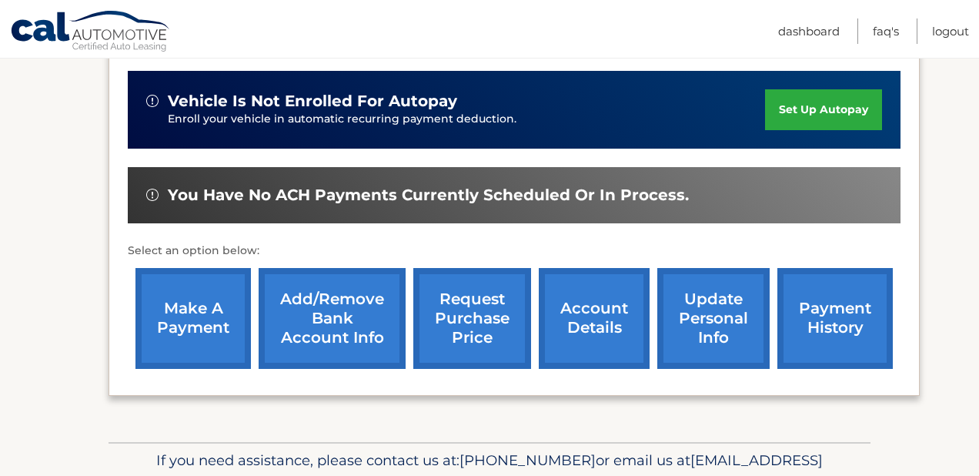 The height and width of the screenshot is (476, 979). Describe the element at coordinates (466, 119) in the screenshot. I see `p: Enroll your vehicle in automatic recurring payment deduction.` at that location.